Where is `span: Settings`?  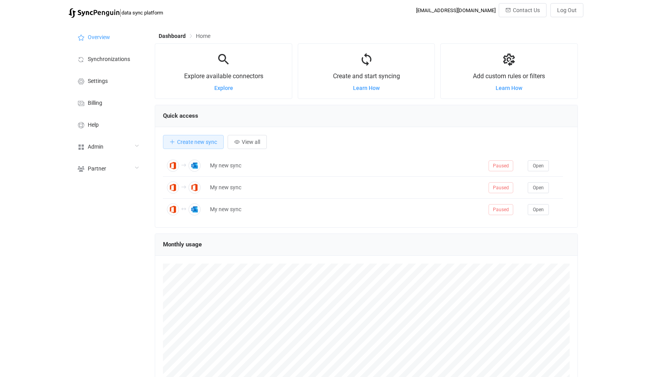
span: Settings is located at coordinates (97, 81).